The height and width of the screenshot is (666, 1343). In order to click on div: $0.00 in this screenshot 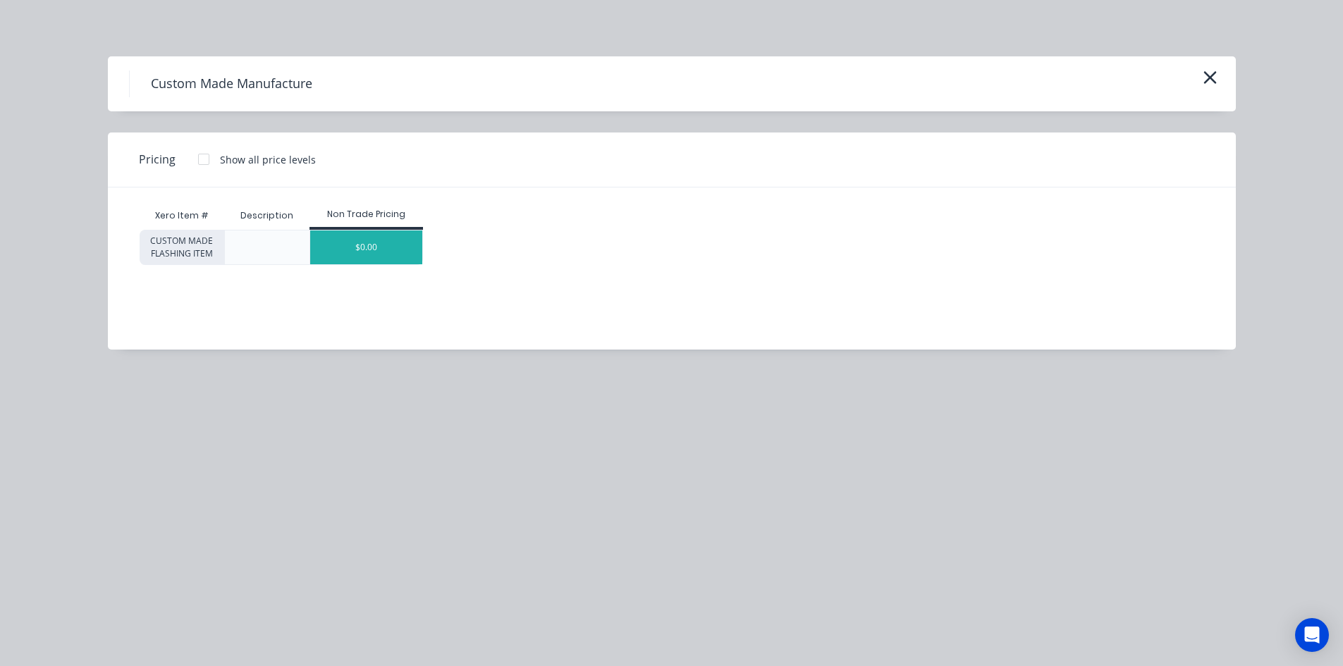, I will do `click(366, 247)`.